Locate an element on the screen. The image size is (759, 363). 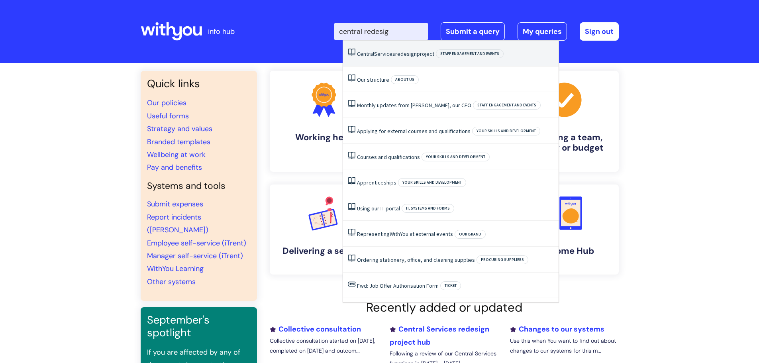
a: WithYou Learning is located at coordinates (175, 268).